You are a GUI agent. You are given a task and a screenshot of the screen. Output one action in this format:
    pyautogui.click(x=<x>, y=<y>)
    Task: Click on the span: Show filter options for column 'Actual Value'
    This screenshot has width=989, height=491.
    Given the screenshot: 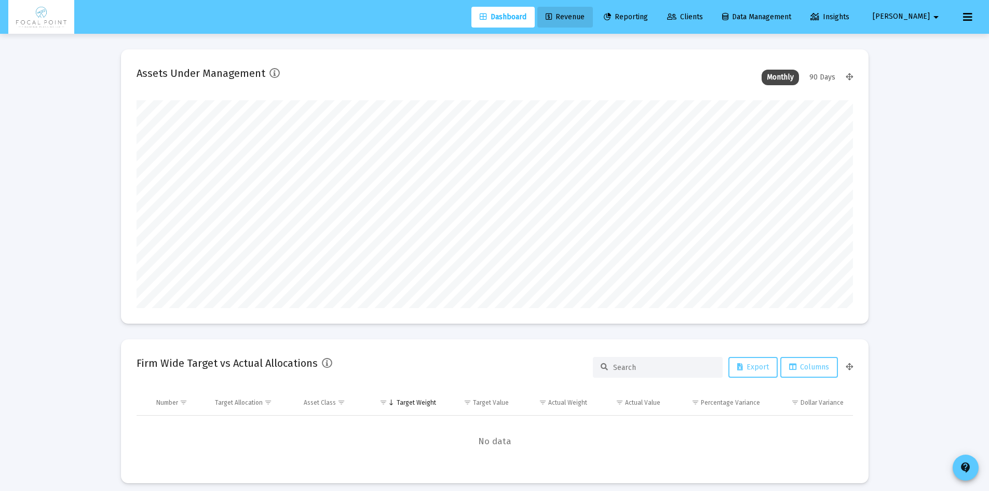 What is the action you would take?
    pyautogui.click(x=619, y=402)
    